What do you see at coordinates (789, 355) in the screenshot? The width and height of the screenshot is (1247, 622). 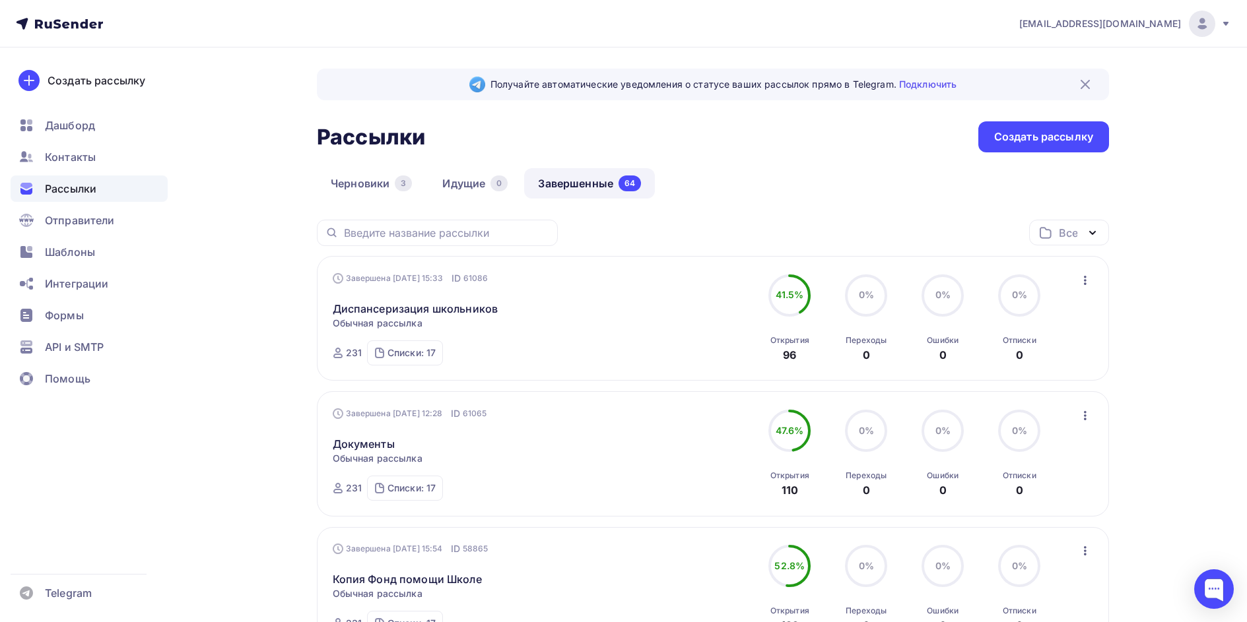 I see `div: 96` at bounding box center [789, 355].